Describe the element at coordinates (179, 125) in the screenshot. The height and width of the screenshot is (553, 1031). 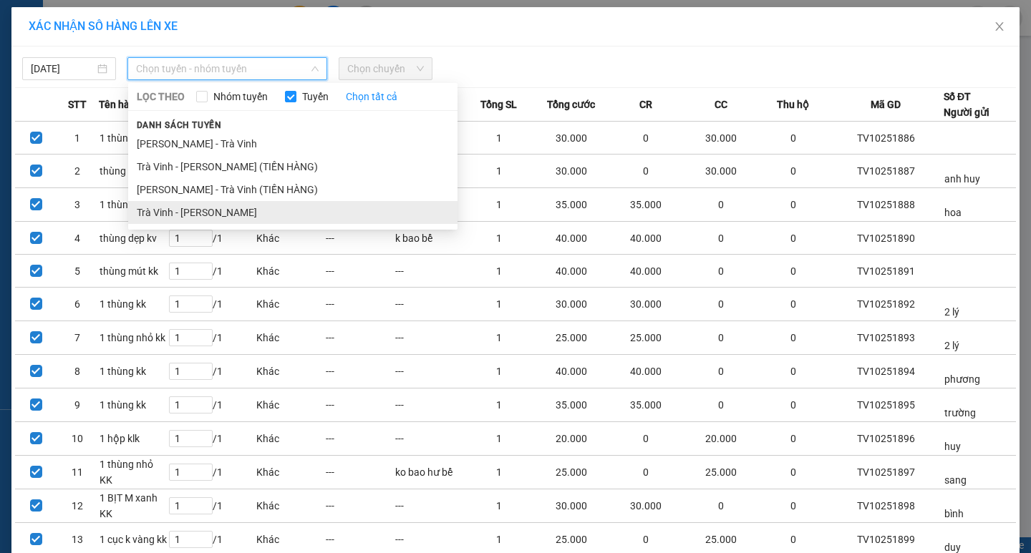
I see `span: Danh sách tuyến` at that location.